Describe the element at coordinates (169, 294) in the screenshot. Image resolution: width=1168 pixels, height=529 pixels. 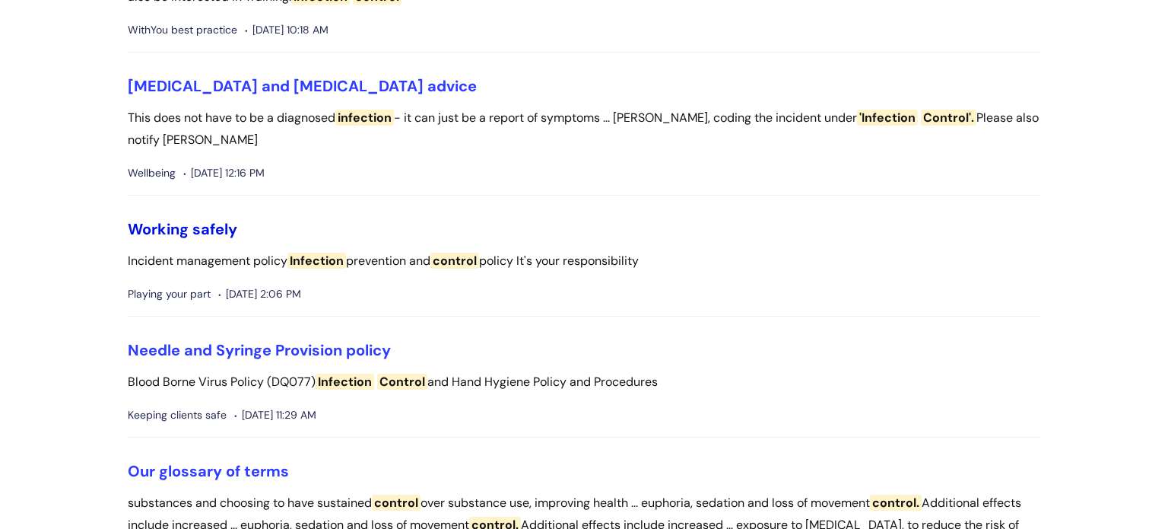
I see `span: Playing your part` at that location.